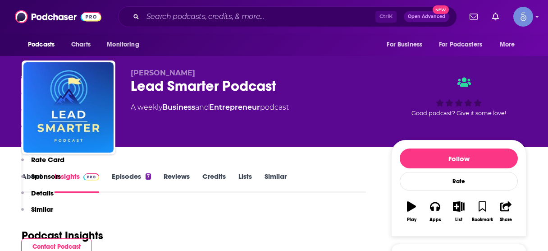  Describe the element at coordinates (287, 17) in the screenshot. I see `div: Search podcasts, credits, & more...` at that location.